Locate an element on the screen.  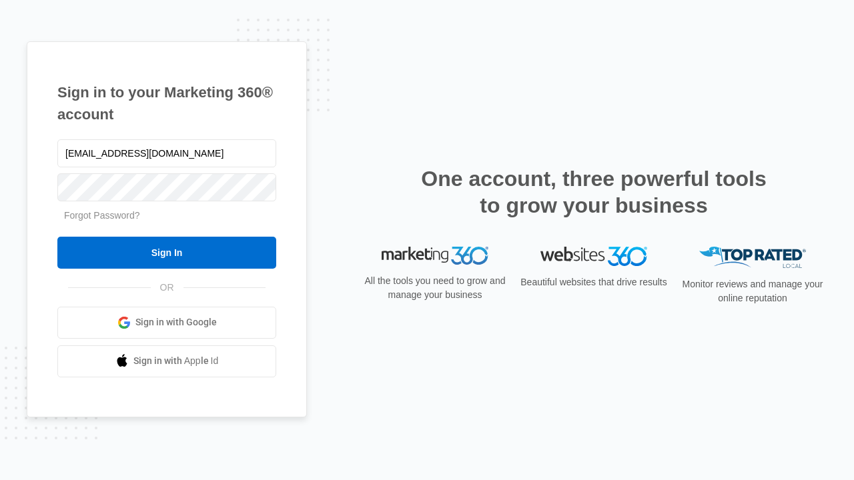
input: Sign In is located at coordinates (167, 253).